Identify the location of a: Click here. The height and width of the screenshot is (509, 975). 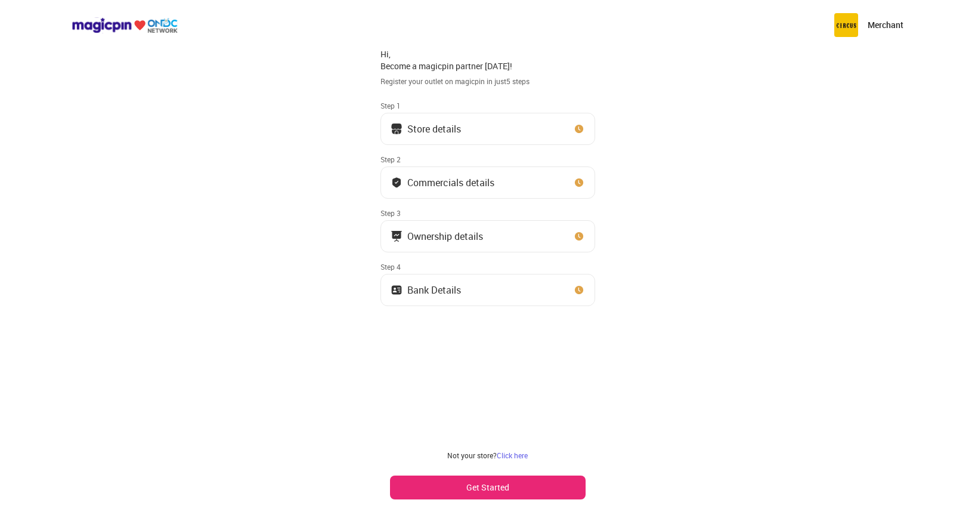
(512, 455).